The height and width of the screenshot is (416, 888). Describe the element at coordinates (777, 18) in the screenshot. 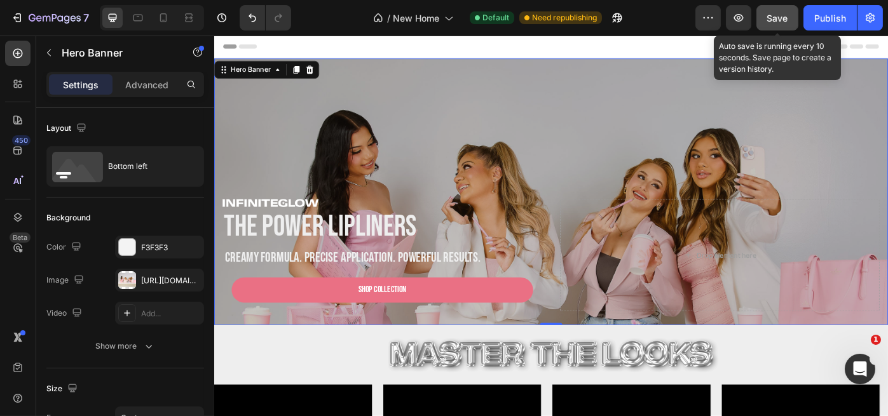

I see `span: Save` at that location.